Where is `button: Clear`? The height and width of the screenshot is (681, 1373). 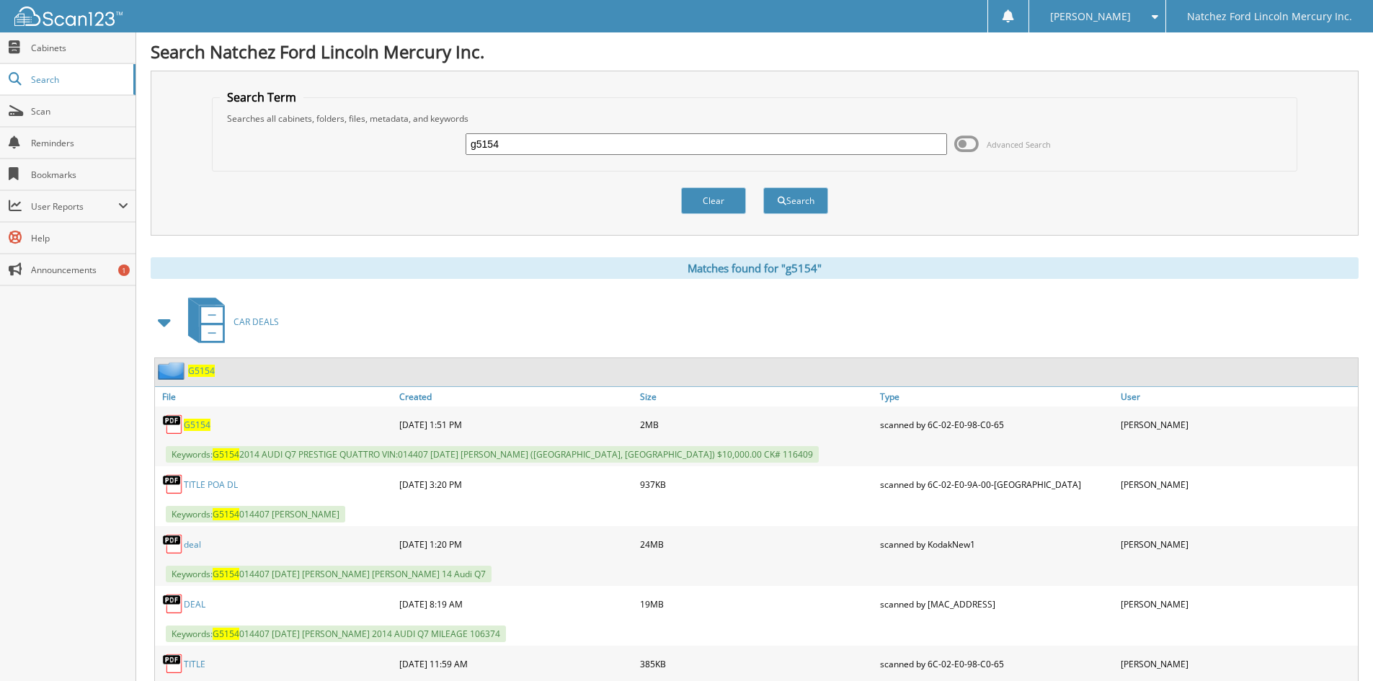 button: Clear is located at coordinates (714, 200).